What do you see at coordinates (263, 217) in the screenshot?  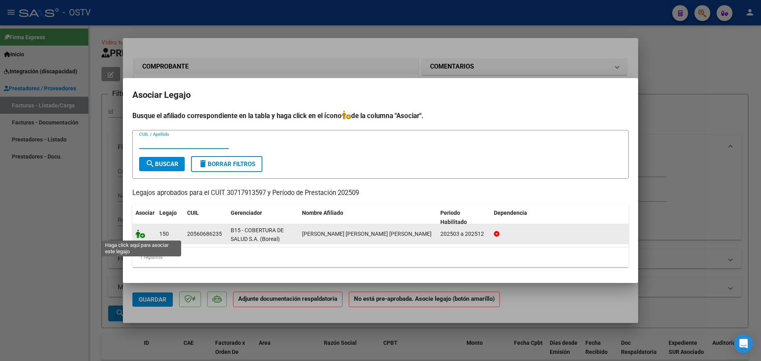 I see `datatable-header-cell: Gerenciador` at bounding box center [263, 217].